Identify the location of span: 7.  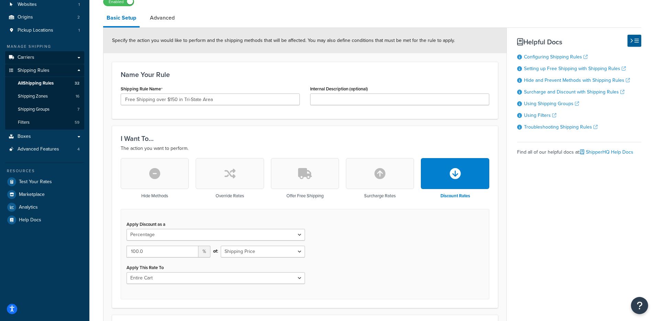
(78, 109).